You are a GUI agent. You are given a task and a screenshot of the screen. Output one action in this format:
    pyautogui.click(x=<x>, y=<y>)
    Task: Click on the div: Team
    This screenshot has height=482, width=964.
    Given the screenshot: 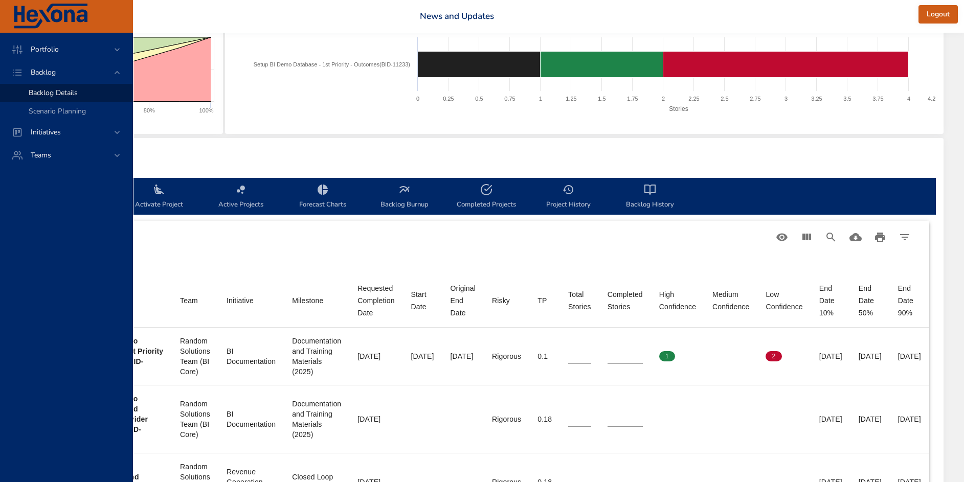 What is the action you would take?
    pyautogui.click(x=189, y=301)
    